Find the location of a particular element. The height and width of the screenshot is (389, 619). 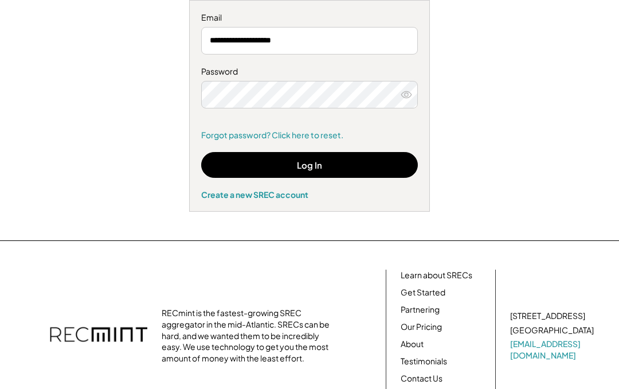

a: Learn about SRECs is located at coordinates (436, 275).